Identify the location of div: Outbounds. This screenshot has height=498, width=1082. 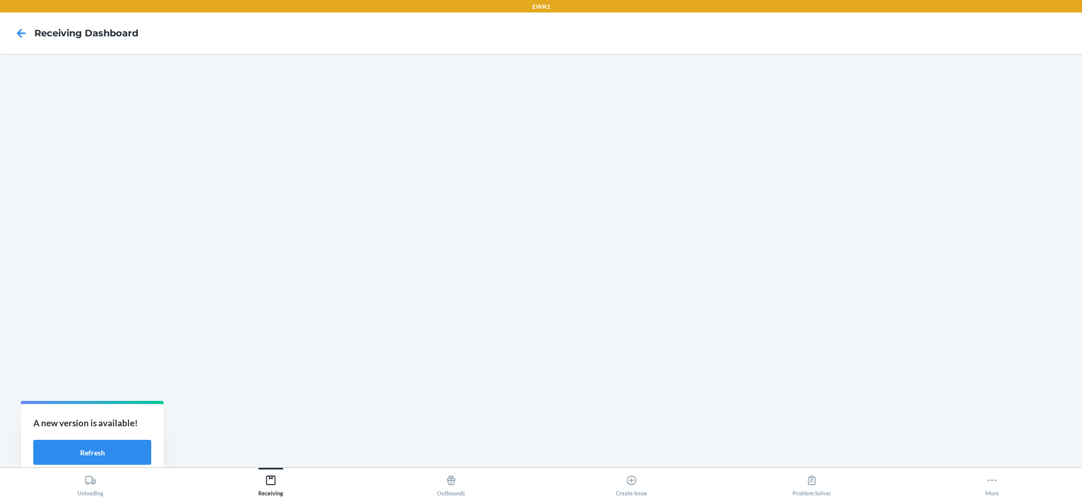
(451, 484).